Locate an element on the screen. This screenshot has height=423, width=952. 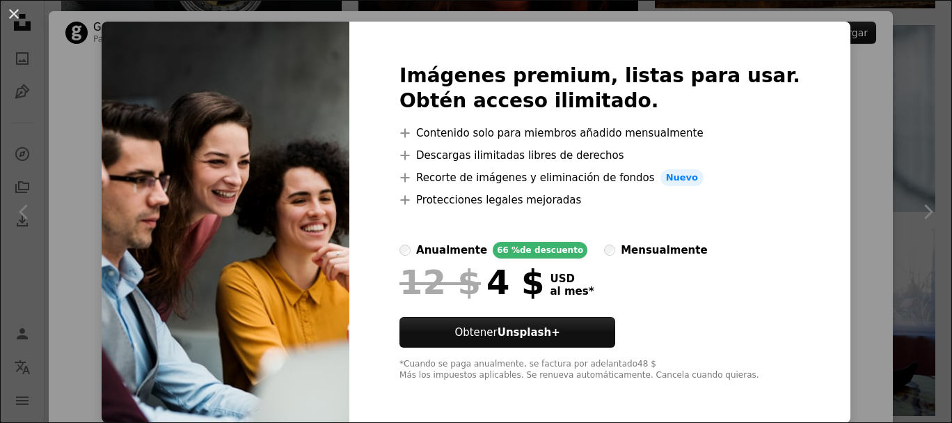
input: anualmente66 %de descuento is located at coordinates (405, 250).